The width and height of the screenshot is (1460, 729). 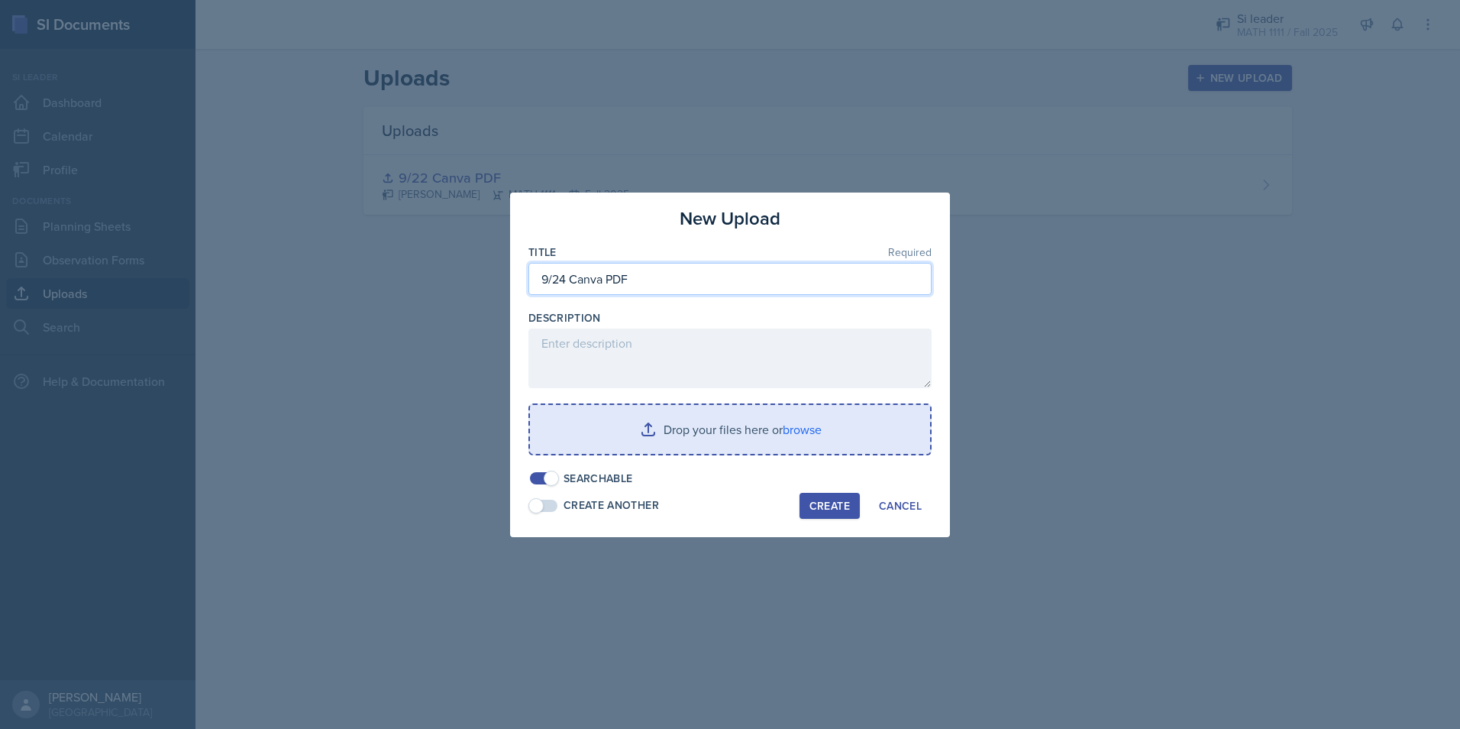 I want to click on input: Enter title, so click(x=730, y=279).